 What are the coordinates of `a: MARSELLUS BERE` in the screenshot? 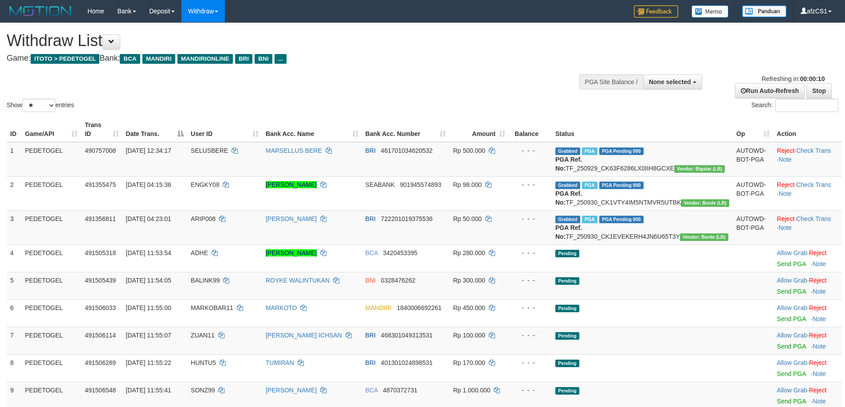 It's located at (293, 151).